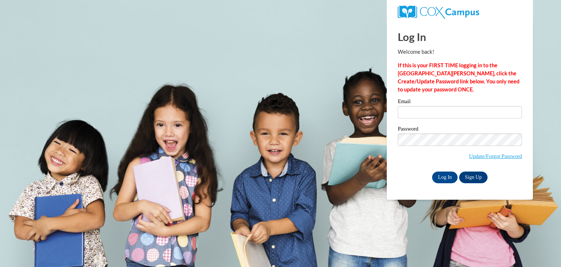 The image size is (561, 267). I want to click on a: Sign Up, so click(473, 177).